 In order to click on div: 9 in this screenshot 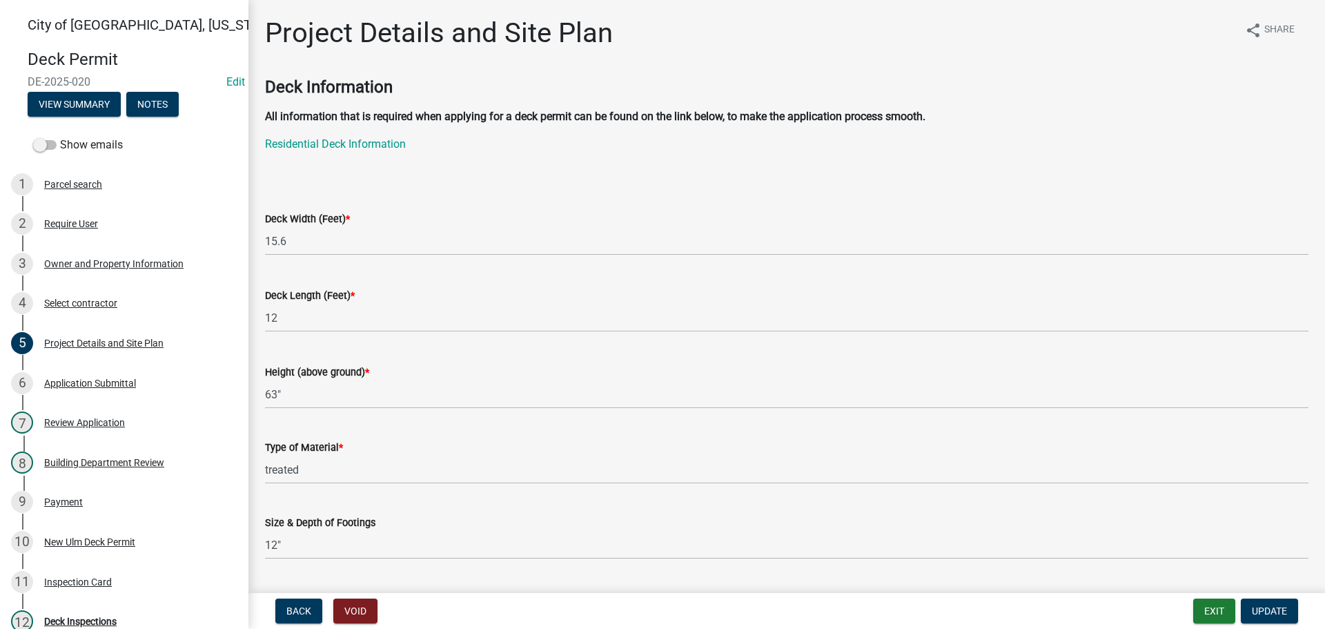, I will do `click(22, 502)`.